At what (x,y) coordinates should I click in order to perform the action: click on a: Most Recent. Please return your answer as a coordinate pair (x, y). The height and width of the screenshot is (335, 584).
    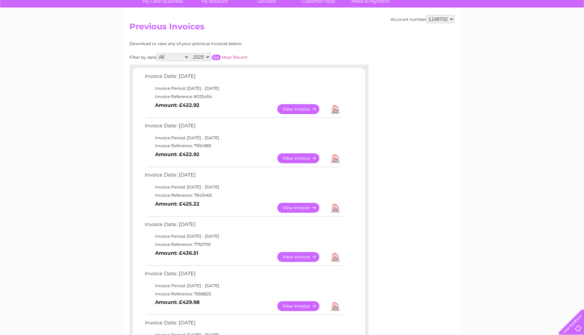
    Looking at the image, I should click on (235, 57).